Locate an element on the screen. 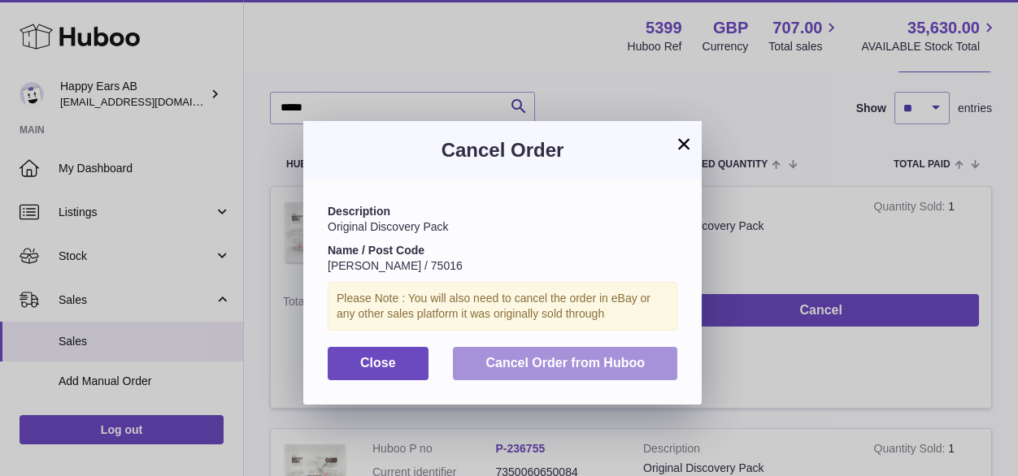 This screenshot has height=476, width=1018. span: Original Discovery Pack is located at coordinates (388, 227).